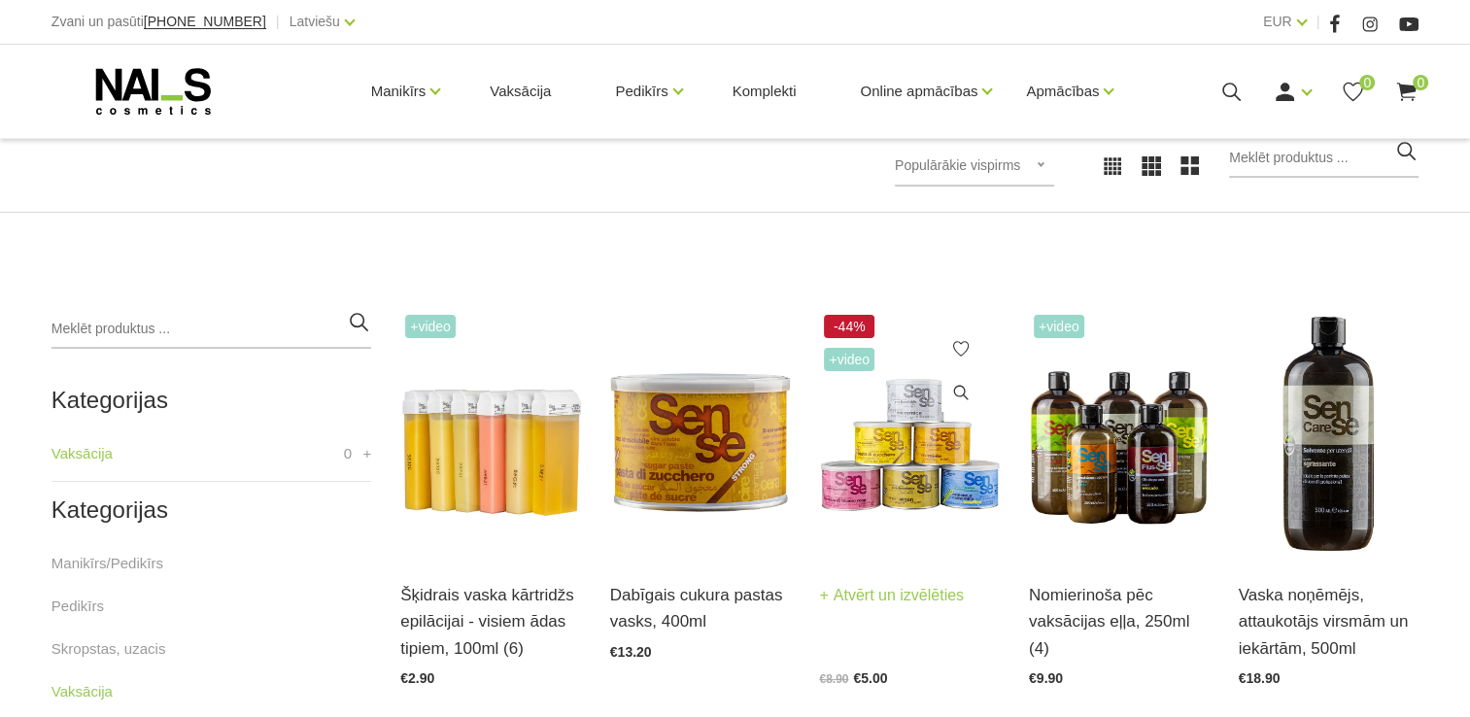 This screenshot has height=717, width=1470. Describe the element at coordinates (957, 165) in the screenshot. I see `span: Populārākie vispirms` at that location.